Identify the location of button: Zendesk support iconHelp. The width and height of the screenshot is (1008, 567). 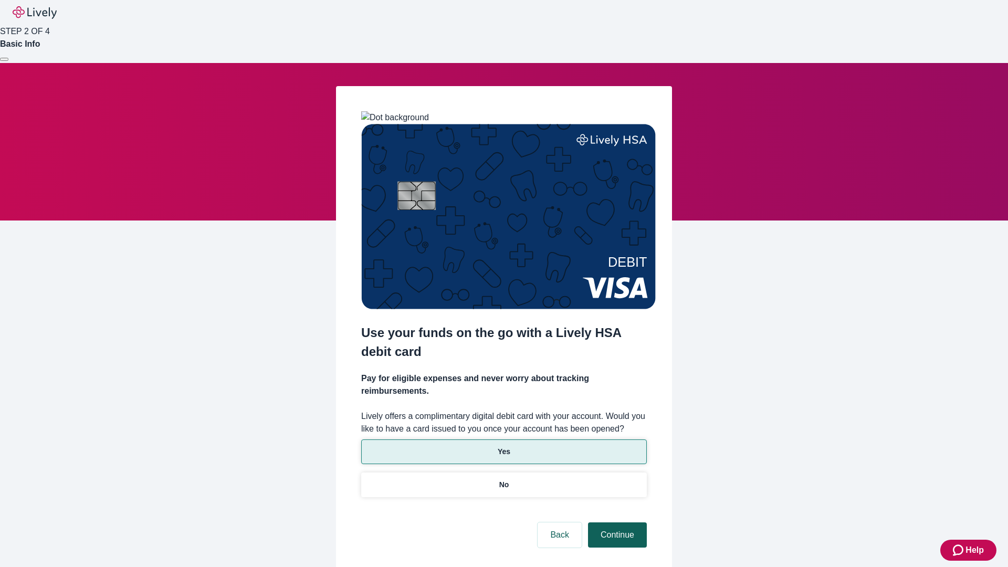
(969, 550).